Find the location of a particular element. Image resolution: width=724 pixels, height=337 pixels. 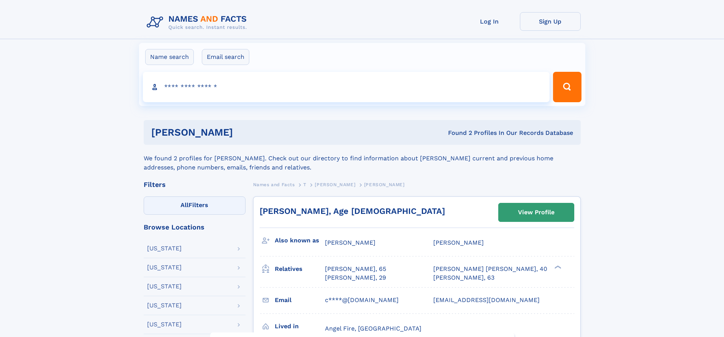

div: View Profile is located at coordinates (536, 213).